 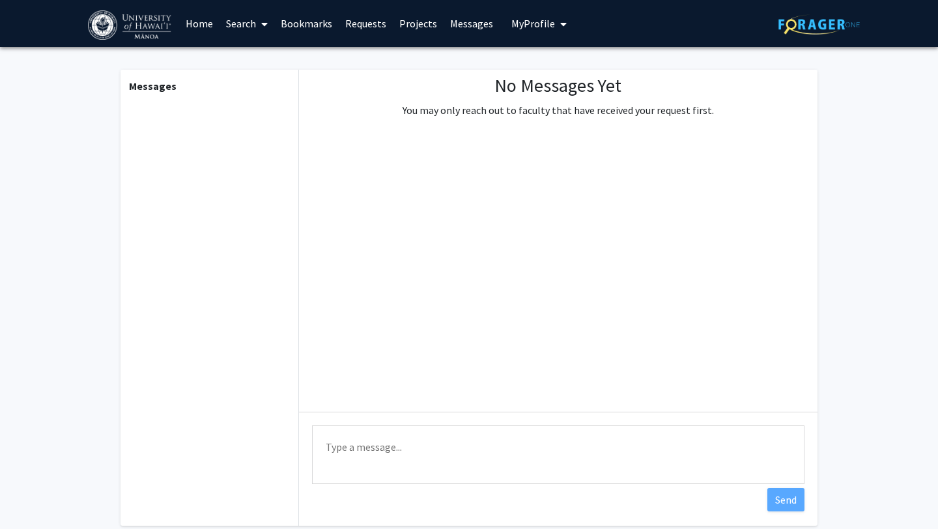 What do you see at coordinates (558, 86) in the screenshot?
I see `h1: No Messages Yet` at bounding box center [558, 86].